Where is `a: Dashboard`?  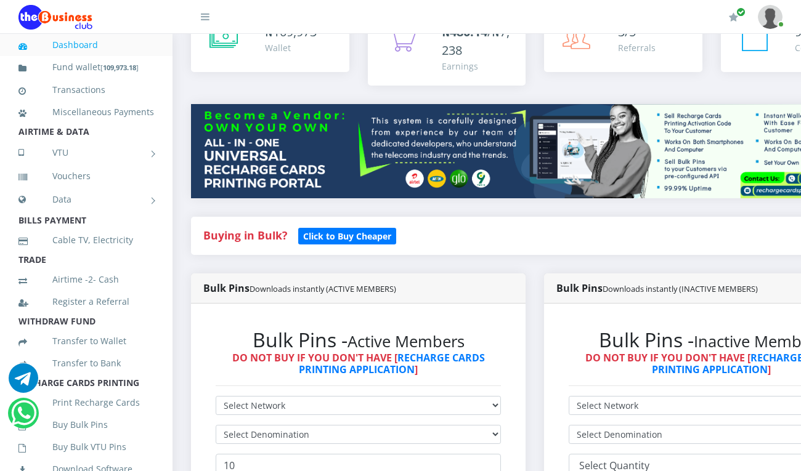 a: Dashboard is located at coordinates (86, 45).